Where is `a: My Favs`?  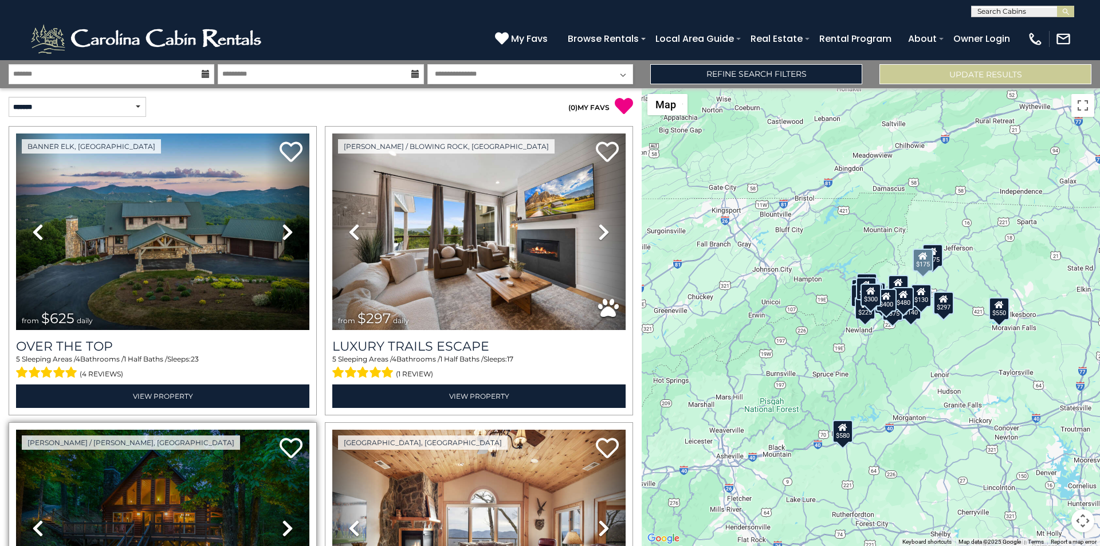
a: My Favs is located at coordinates (522, 39).